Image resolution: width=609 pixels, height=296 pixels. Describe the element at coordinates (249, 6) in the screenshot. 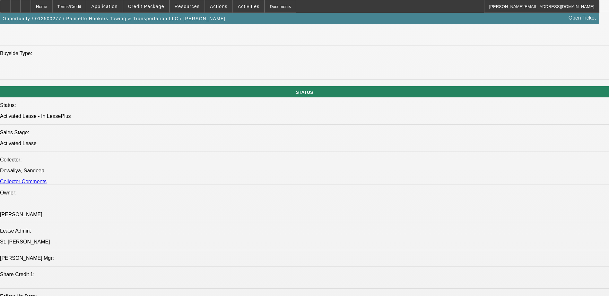

I see `button: Activities` at that location.